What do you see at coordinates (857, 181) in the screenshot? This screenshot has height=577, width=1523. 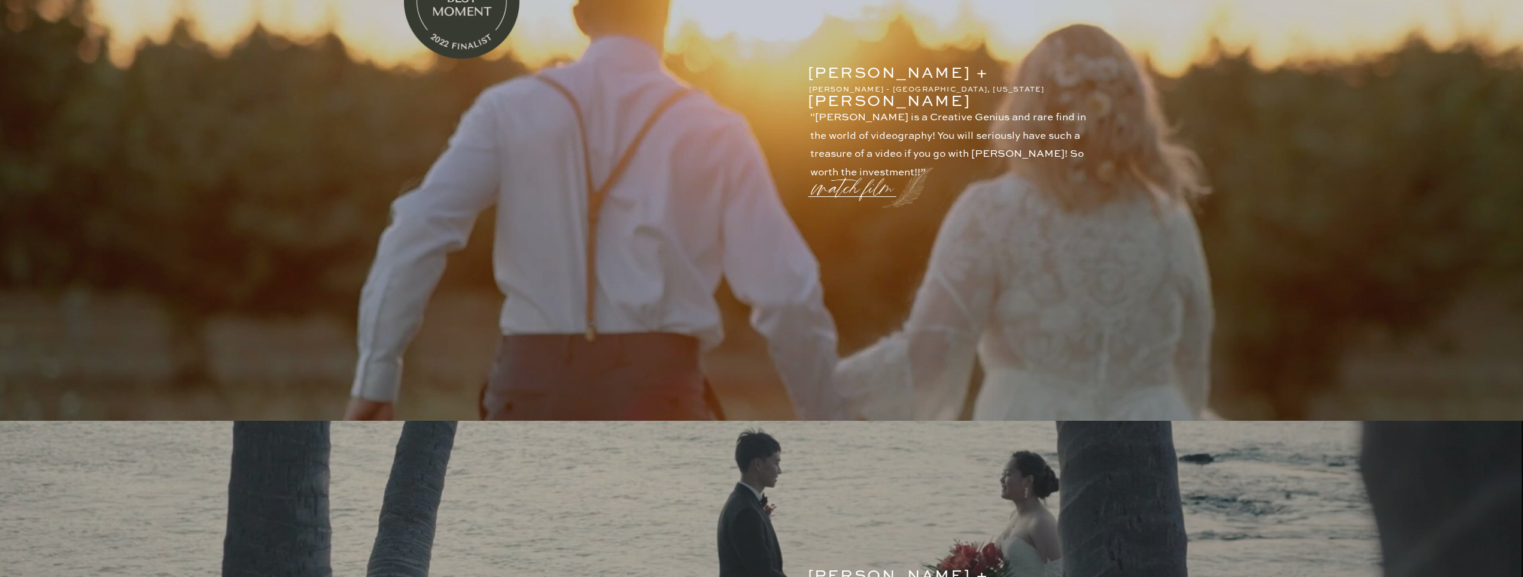 I see `a: watch film` at bounding box center [857, 181].